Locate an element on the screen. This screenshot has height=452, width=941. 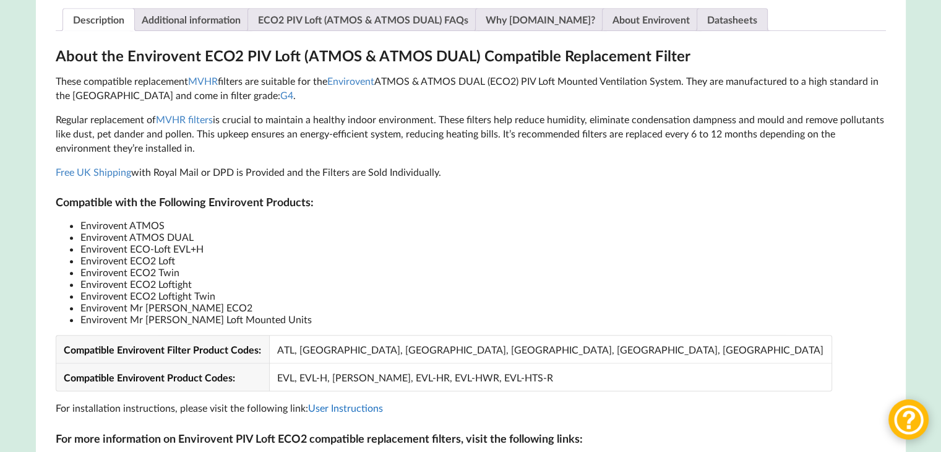
p: For installation instructions, please visit the following link: is located at coordinates (471, 408).